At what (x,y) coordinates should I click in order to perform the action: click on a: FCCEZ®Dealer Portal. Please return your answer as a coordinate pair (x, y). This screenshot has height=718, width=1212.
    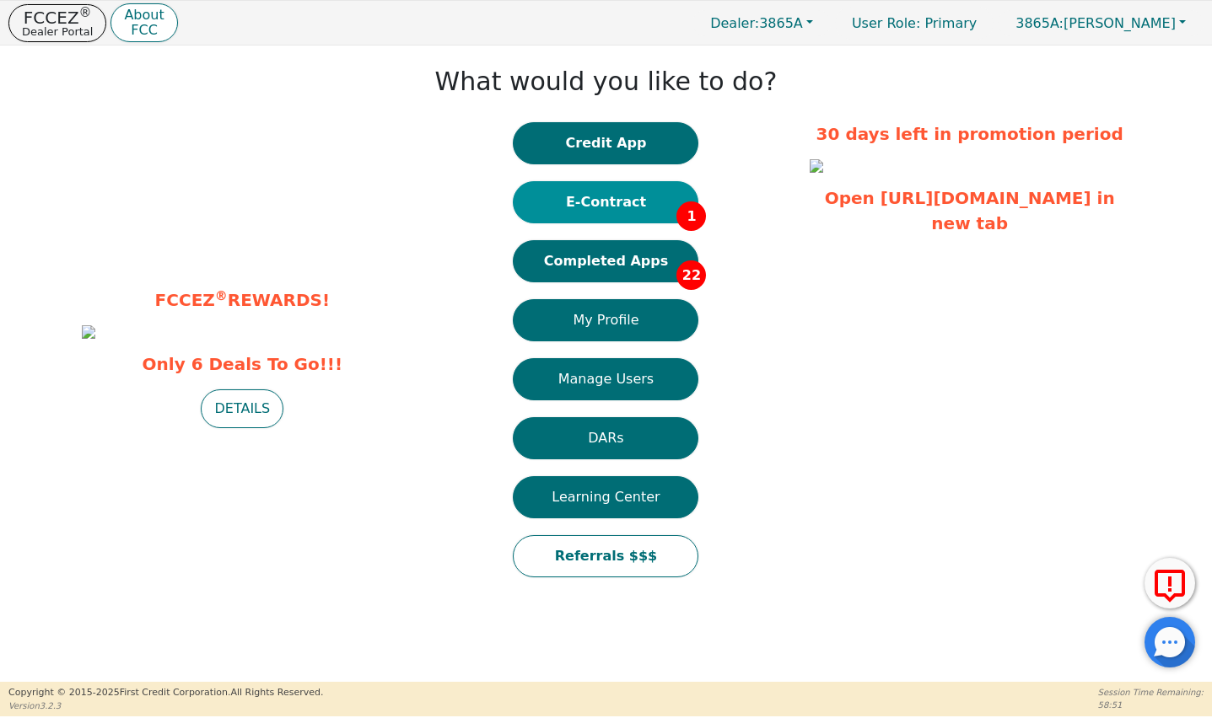
    Looking at the image, I should click on (57, 23).